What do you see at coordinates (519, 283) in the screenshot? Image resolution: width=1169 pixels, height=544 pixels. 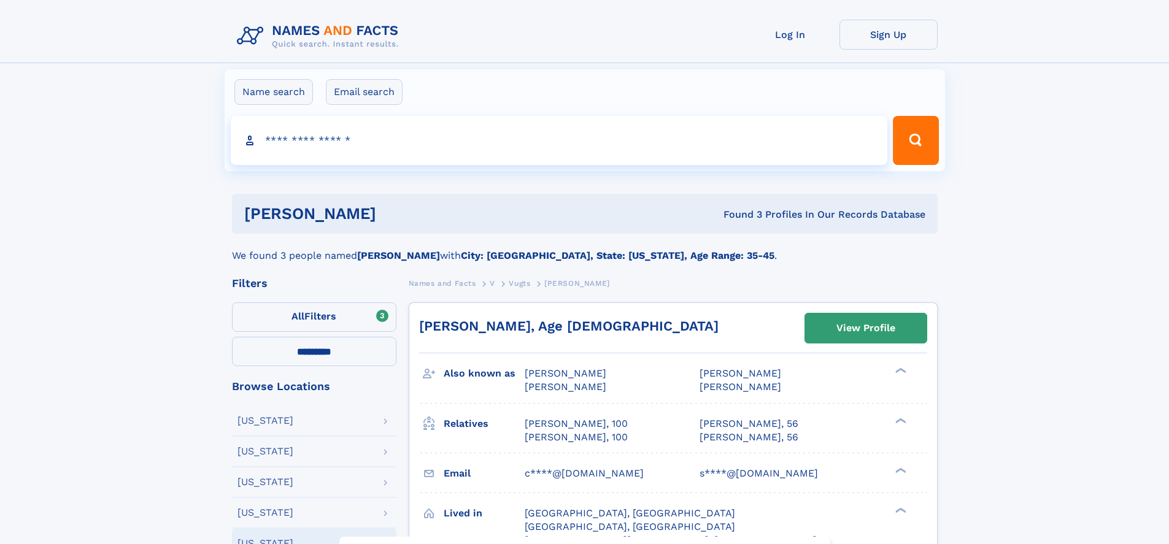 I see `span: Vugts` at bounding box center [519, 283].